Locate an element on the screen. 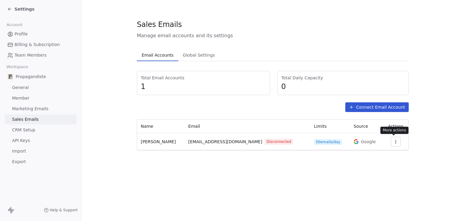 This screenshot has height=221, width=464. span: Profile is located at coordinates (21, 34).